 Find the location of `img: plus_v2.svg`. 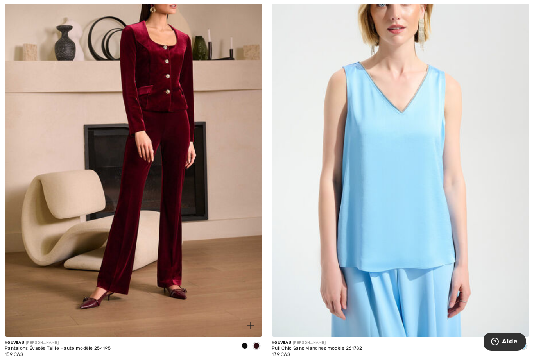

img: plus_v2.svg is located at coordinates (251, 325).